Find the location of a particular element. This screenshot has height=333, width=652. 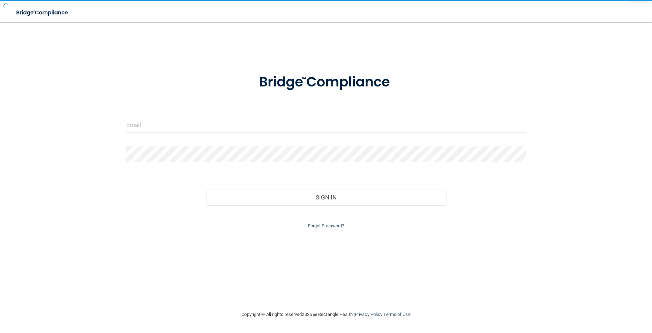

a: Terms of Use is located at coordinates (397, 314).